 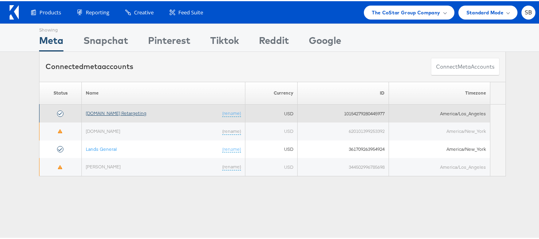 What do you see at coordinates (343, 166) in the screenshot?
I see `td: 344502996785698` at bounding box center [343, 166].